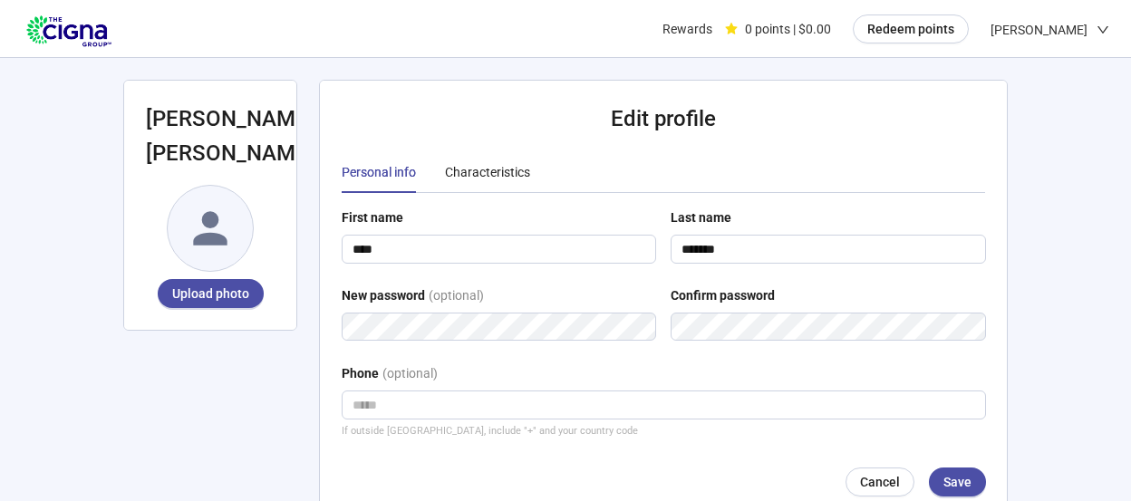  Describe the element at coordinates (360, 373) in the screenshot. I see `div: Phone` at that location.